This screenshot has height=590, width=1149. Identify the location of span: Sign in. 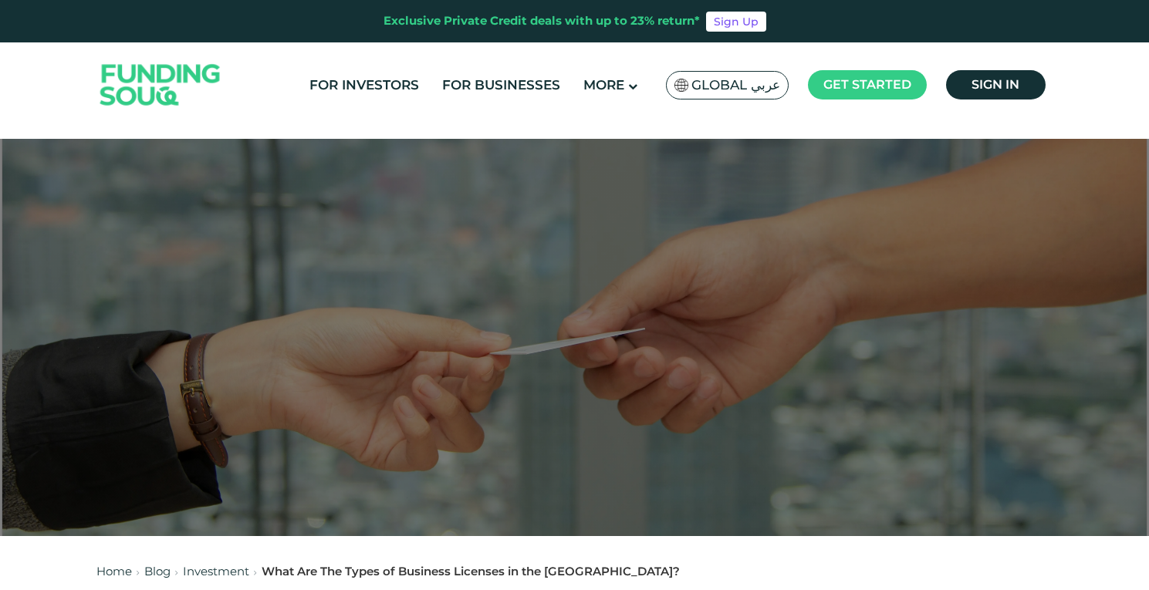
(995, 84).